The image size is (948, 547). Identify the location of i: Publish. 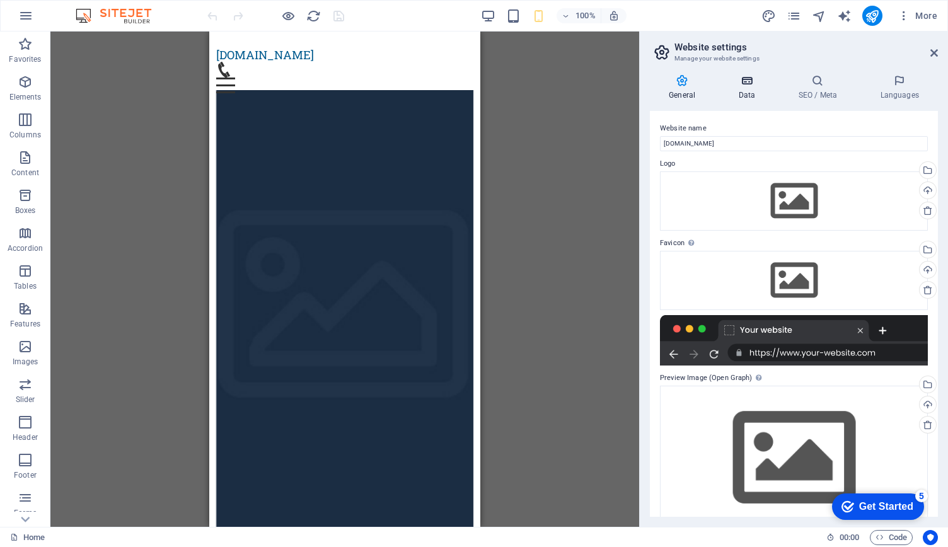
(871, 16).